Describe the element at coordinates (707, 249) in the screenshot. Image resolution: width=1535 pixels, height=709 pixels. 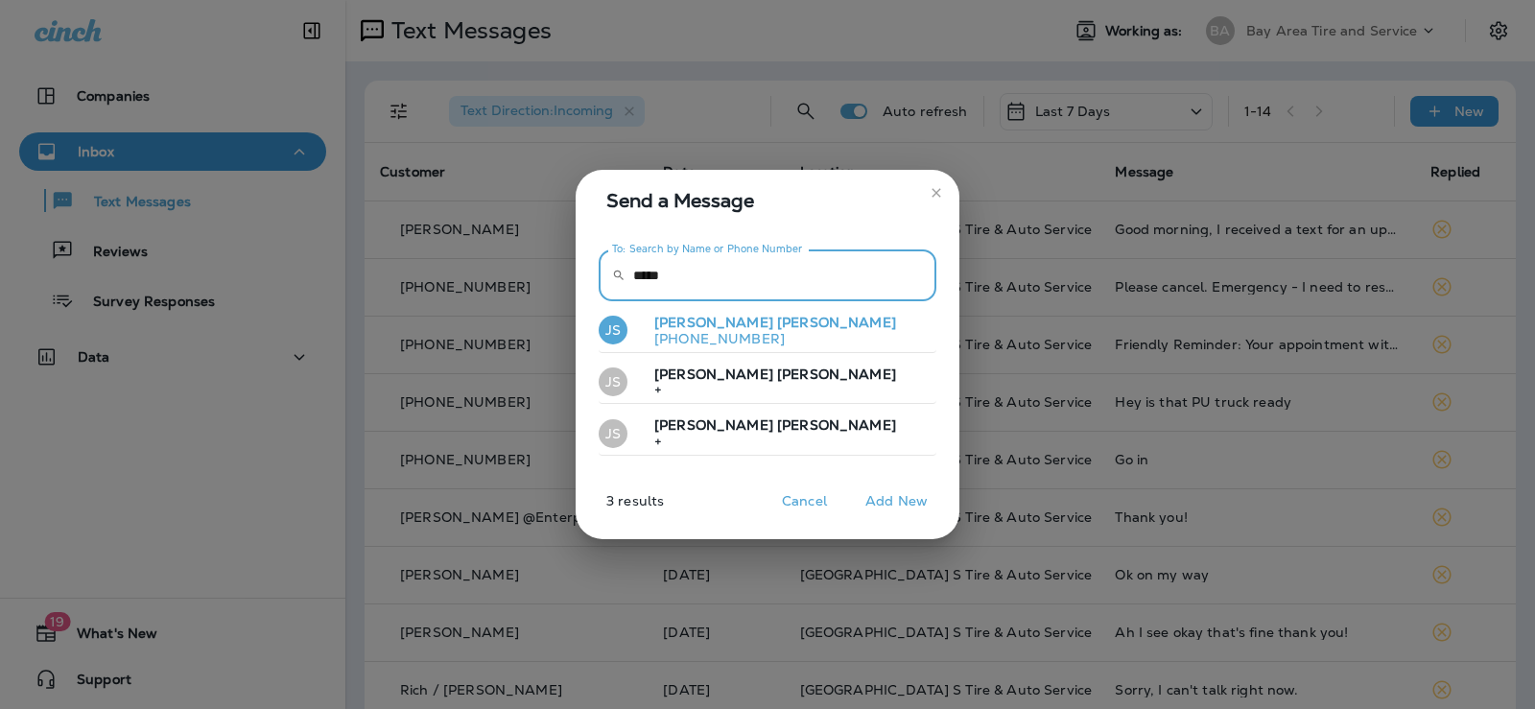
I see `label: To: Search by Name or Phone Number` at that location.